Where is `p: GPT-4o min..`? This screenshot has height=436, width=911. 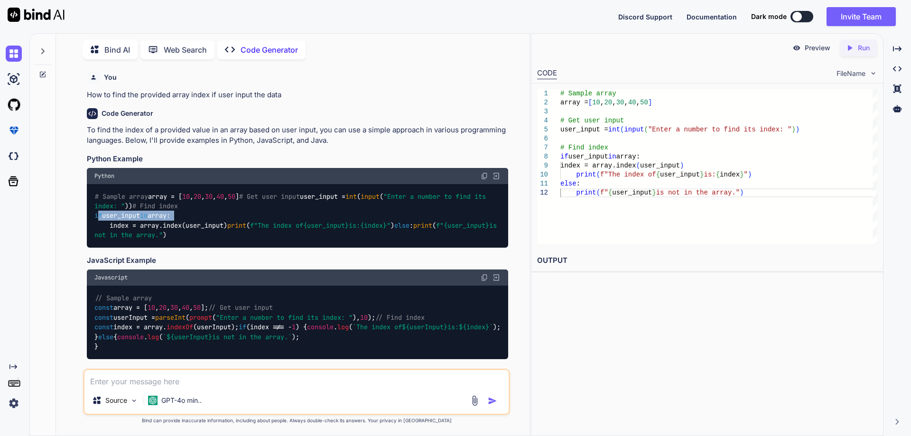
p: GPT-4o min.. is located at coordinates (181, 401).